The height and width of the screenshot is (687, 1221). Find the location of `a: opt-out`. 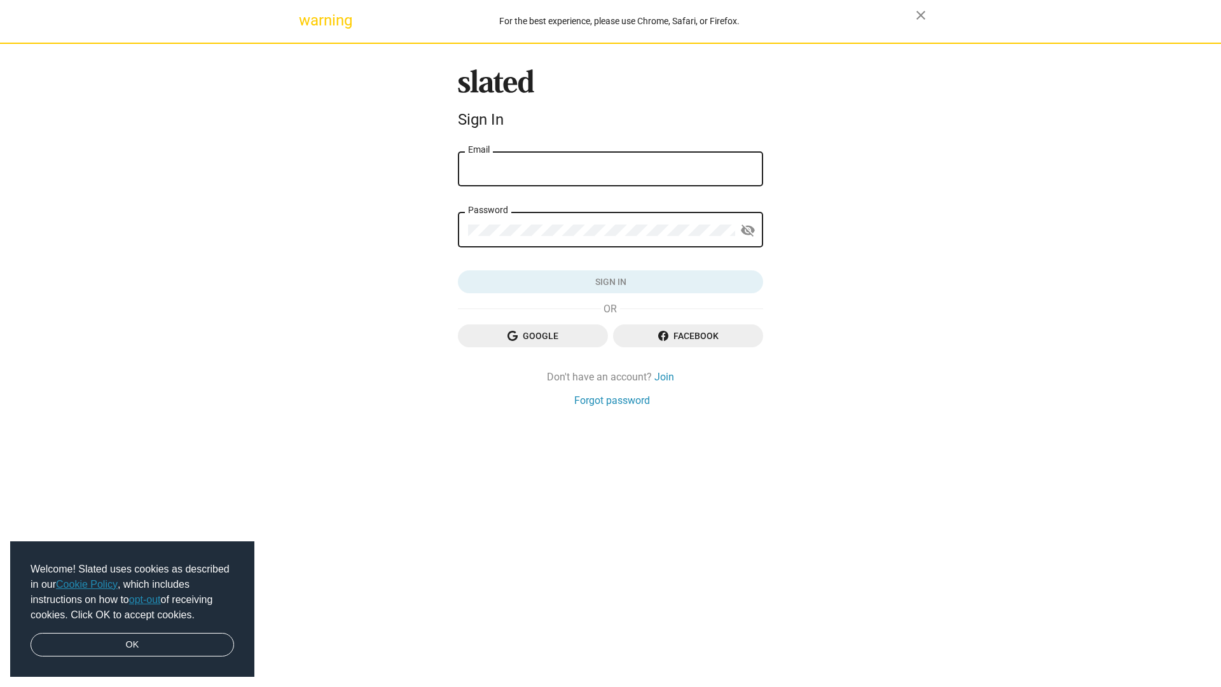

a: opt-out is located at coordinates (145, 599).